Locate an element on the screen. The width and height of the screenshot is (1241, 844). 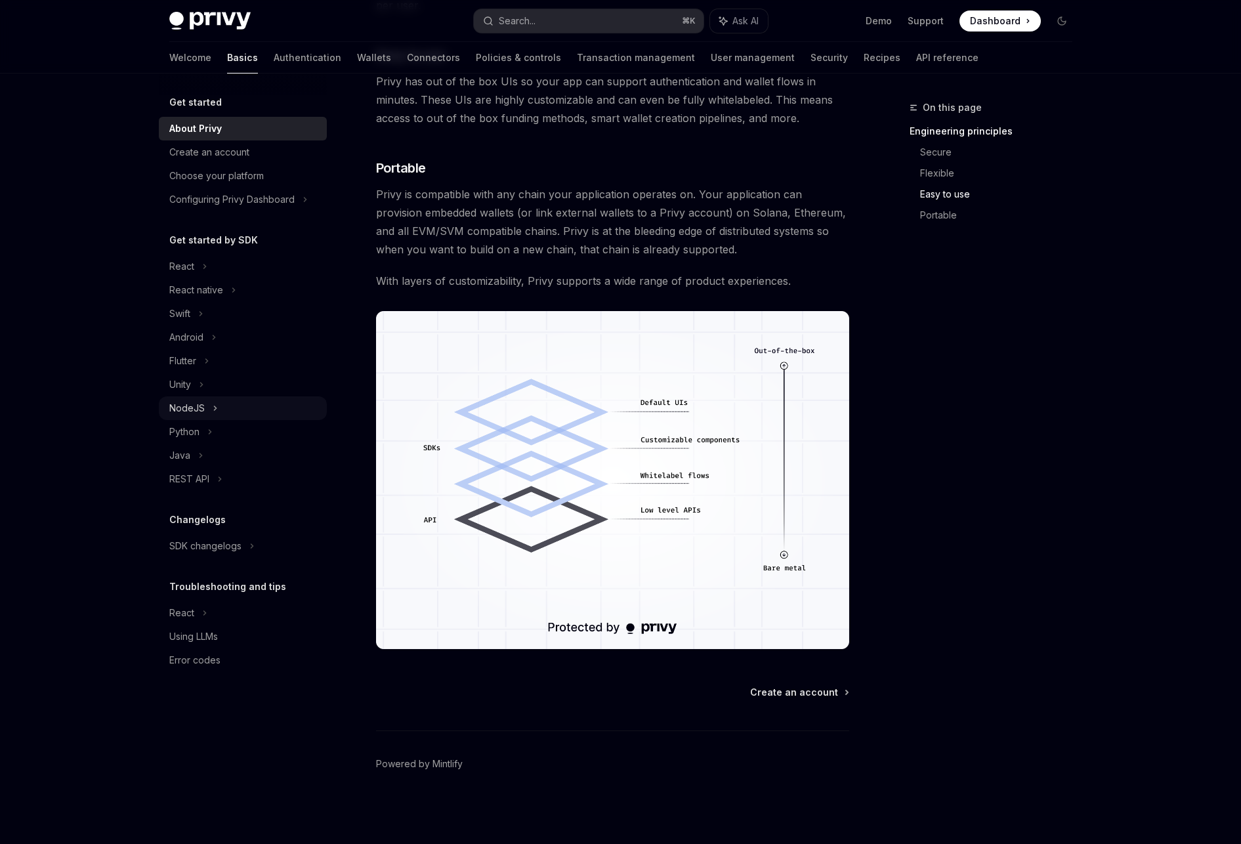
div: NodeJS is located at coordinates (187, 408).